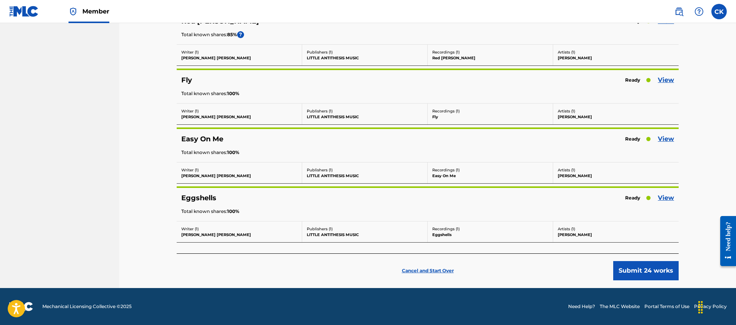 The image size is (736, 325). I want to click on span: Member, so click(96, 11).